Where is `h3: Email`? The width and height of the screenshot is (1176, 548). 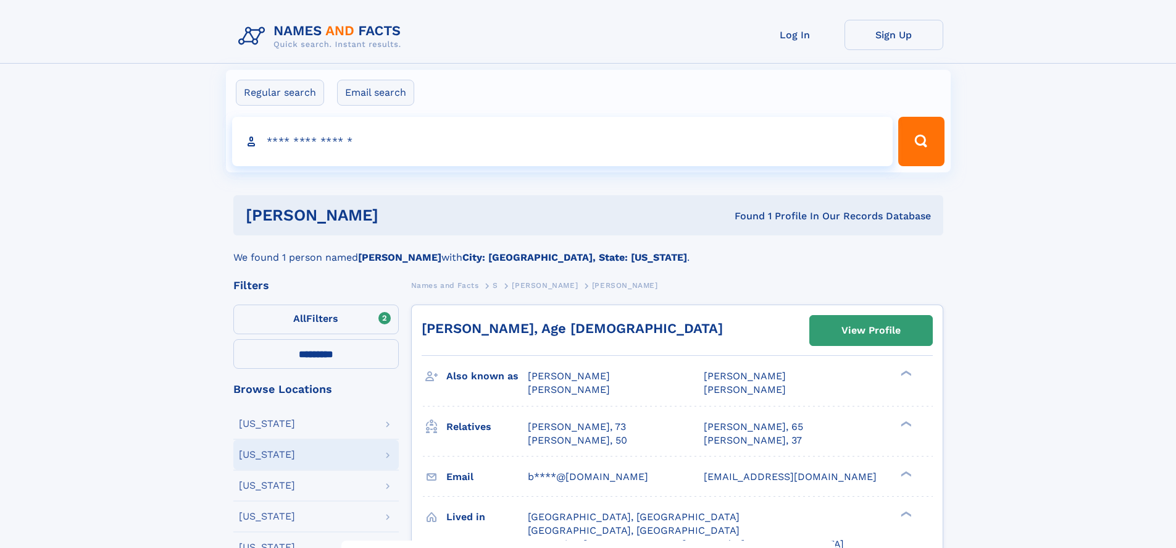 h3: Email is located at coordinates (487, 477).